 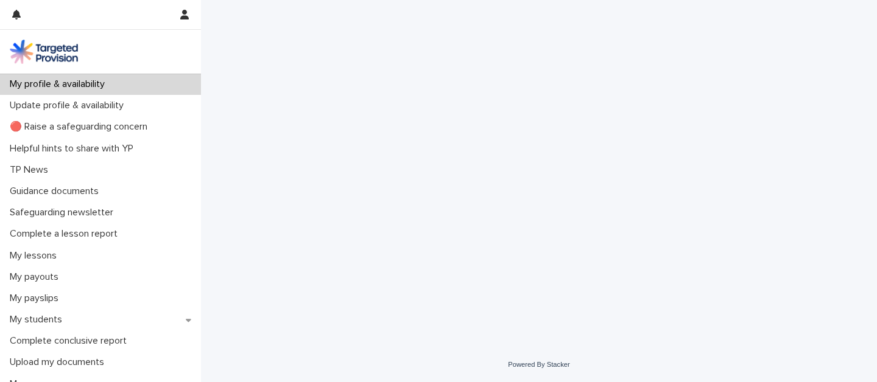 What do you see at coordinates (44, 52) in the screenshot?
I see `img: M5nRWzHhSzIhMunXDL62` at bounding box center [44, 52].